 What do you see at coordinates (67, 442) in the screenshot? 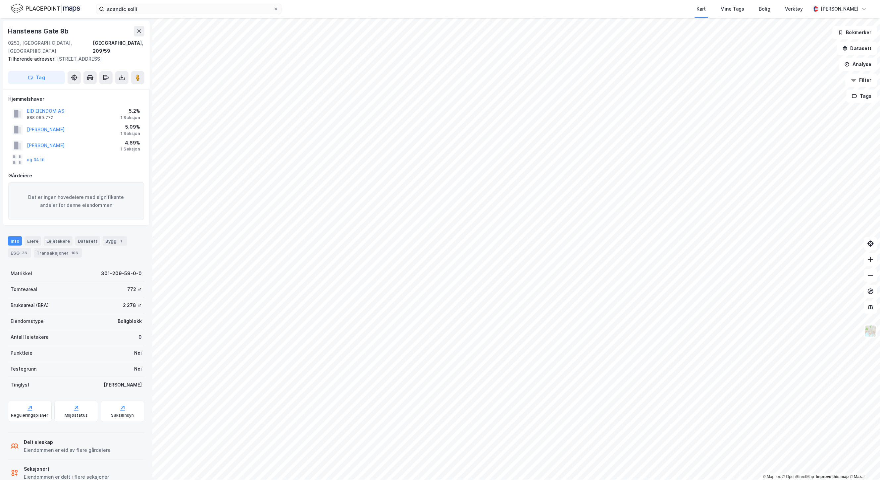
I see `div: Delt eieskap` at bounding box center [67, 442].